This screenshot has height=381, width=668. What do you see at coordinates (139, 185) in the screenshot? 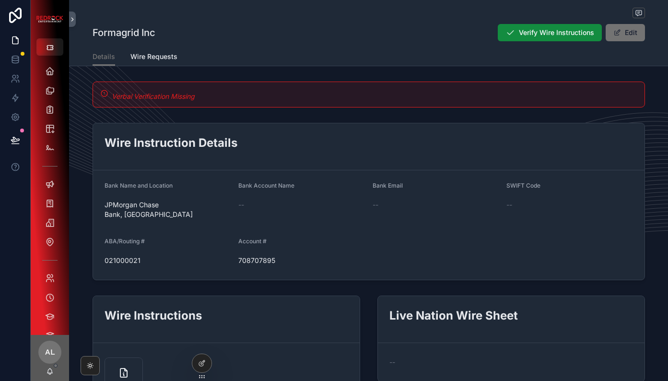
I see `span: Bank Name and Location` at bounding box center [139, 185].